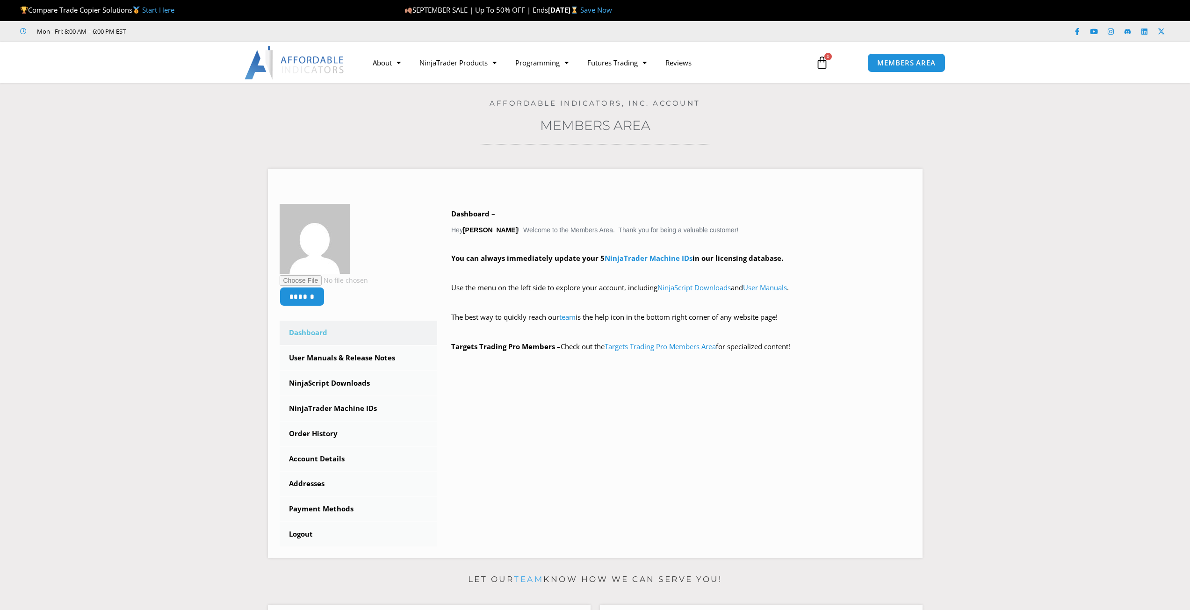 The height and width of the screenshot is (610, 1190). What do you see at coordinates (660, 346) in the screenshot?
I see `a: Targets Trading Pro Members Area` at bounding box center [660, 346].